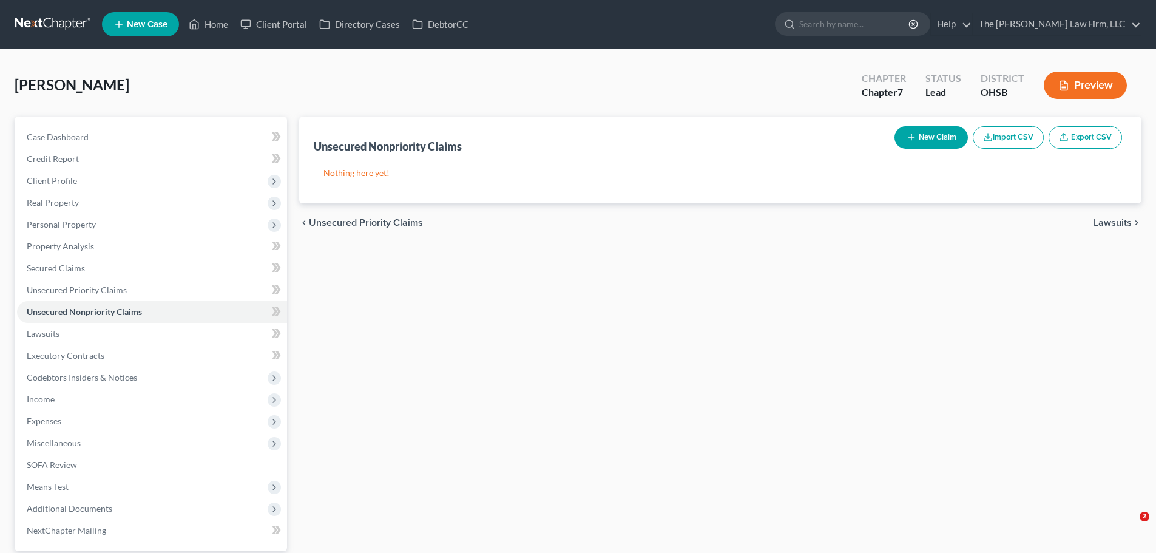 The width and height of the screenshot is (1156, 553). I want to click on span: 2, so click(1145, 516).